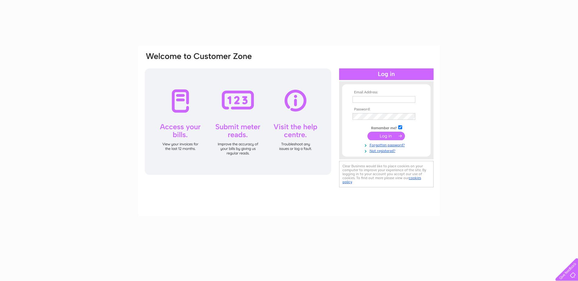 The image size is (578, 281). What do you see at coordinates (382, 180) in the screenshot?
I see `a: cookies policy` at bounding box center [382, 180].